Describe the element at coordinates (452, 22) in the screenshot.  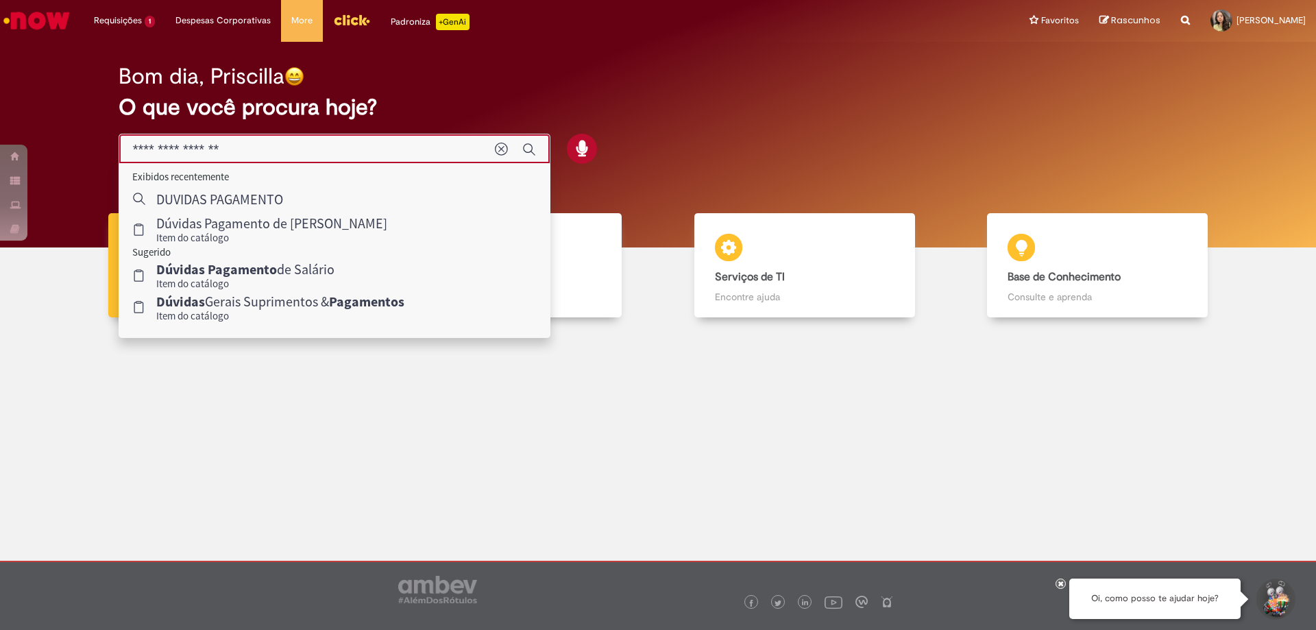
I see `p: +GenAi` at that location.